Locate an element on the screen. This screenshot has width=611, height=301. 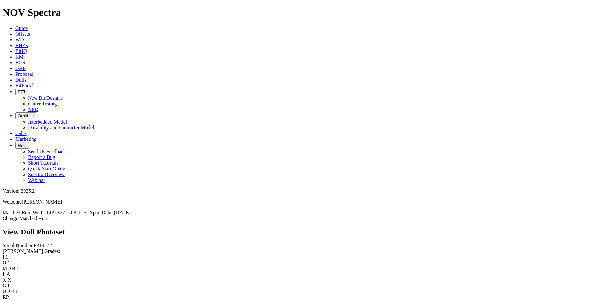
span: A is located at coordinates (8, 274).